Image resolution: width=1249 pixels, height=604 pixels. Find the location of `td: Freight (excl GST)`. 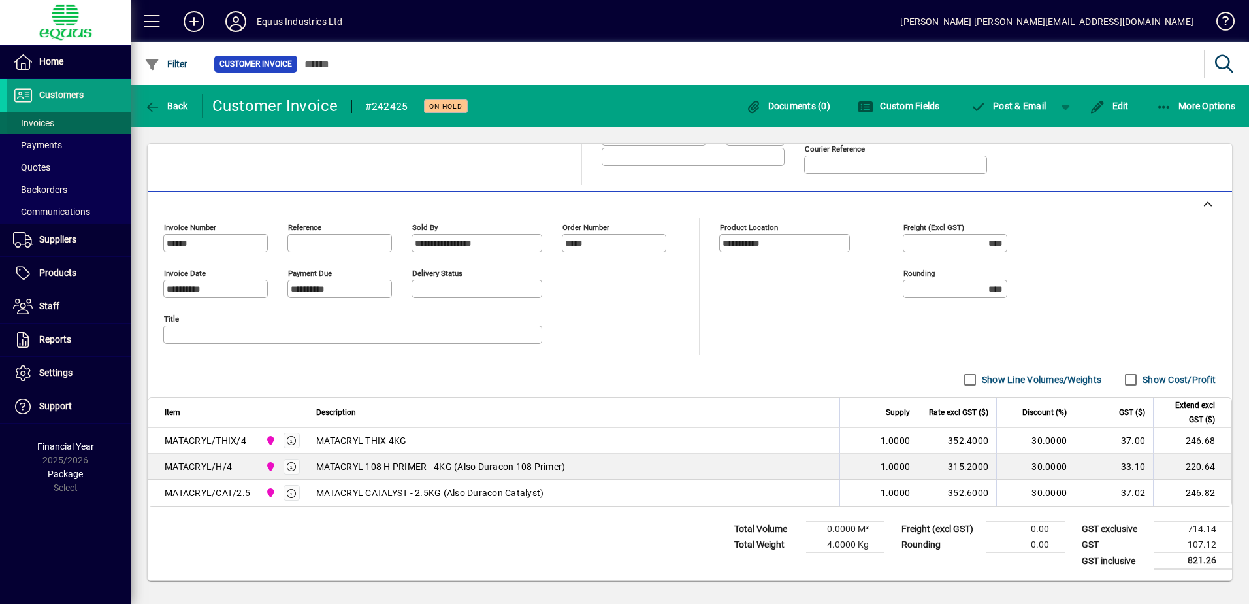

td: Freight (excl GST) is located at coordinates (941, 529).